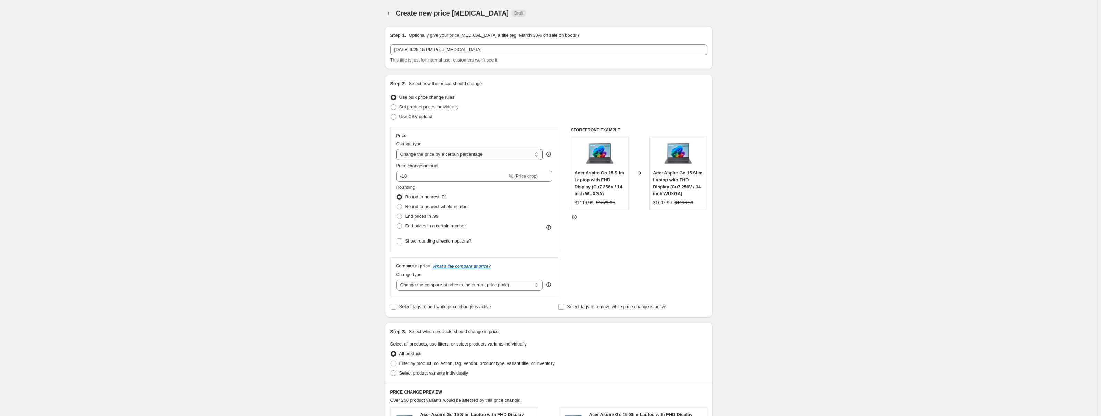  Describe the element at coordinates (438, 241) in the screenshot. I see `span: Show rounding direction options?` at that location.